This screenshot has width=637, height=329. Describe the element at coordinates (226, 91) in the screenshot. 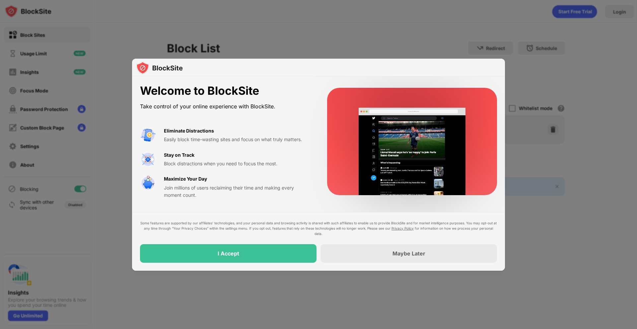

I see `div: Welcome to BlockSite` at that location.